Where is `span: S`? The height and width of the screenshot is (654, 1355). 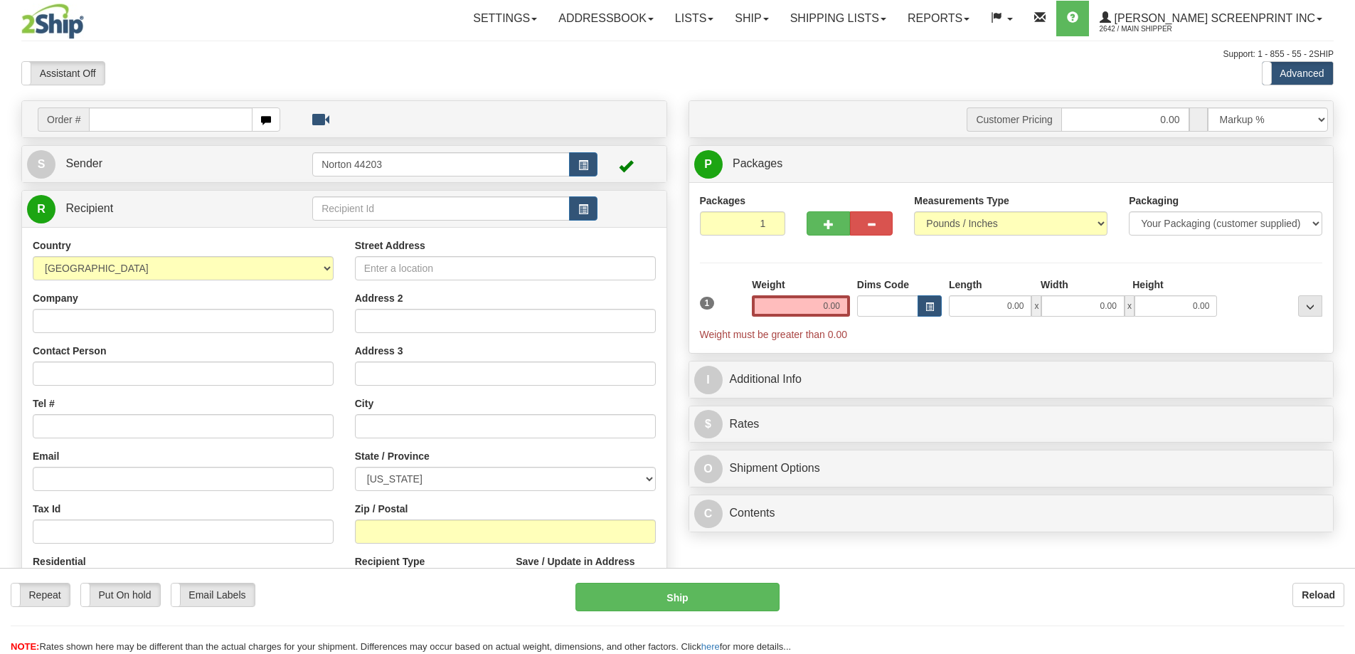
span: S is located at coordinates (41, 164).